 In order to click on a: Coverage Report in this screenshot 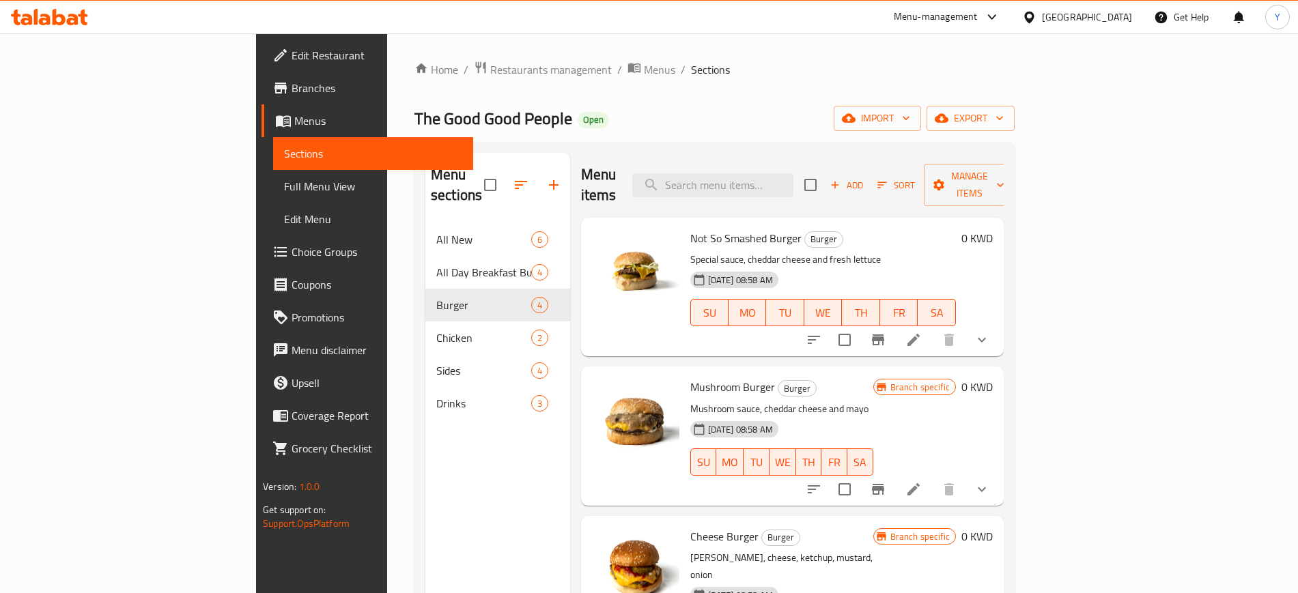, I will do `click(367, 416)`.